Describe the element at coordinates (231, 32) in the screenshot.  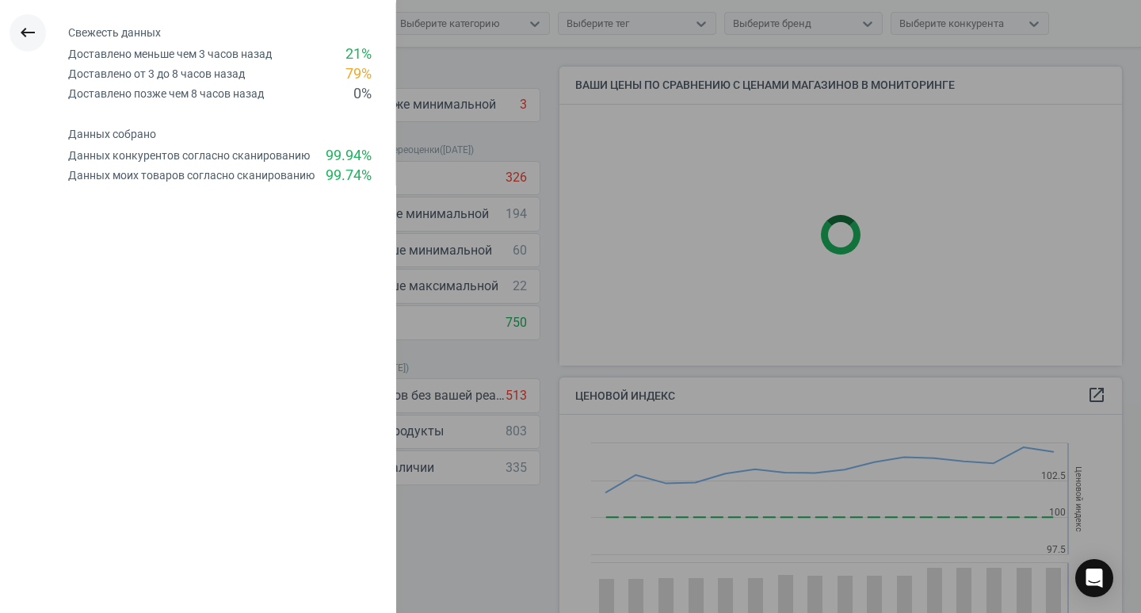
I see `h4: Свежесть данных` at that location.